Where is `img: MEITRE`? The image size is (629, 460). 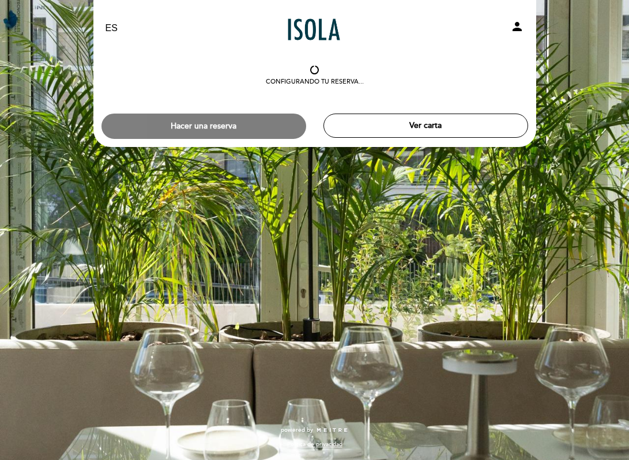 img: MEITRE is located at coordinates (332, 431).